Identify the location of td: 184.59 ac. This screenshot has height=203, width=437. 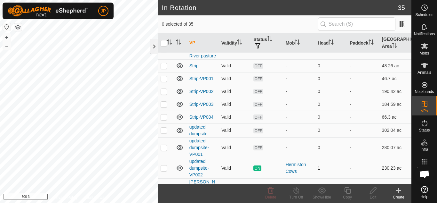
(396, 104).